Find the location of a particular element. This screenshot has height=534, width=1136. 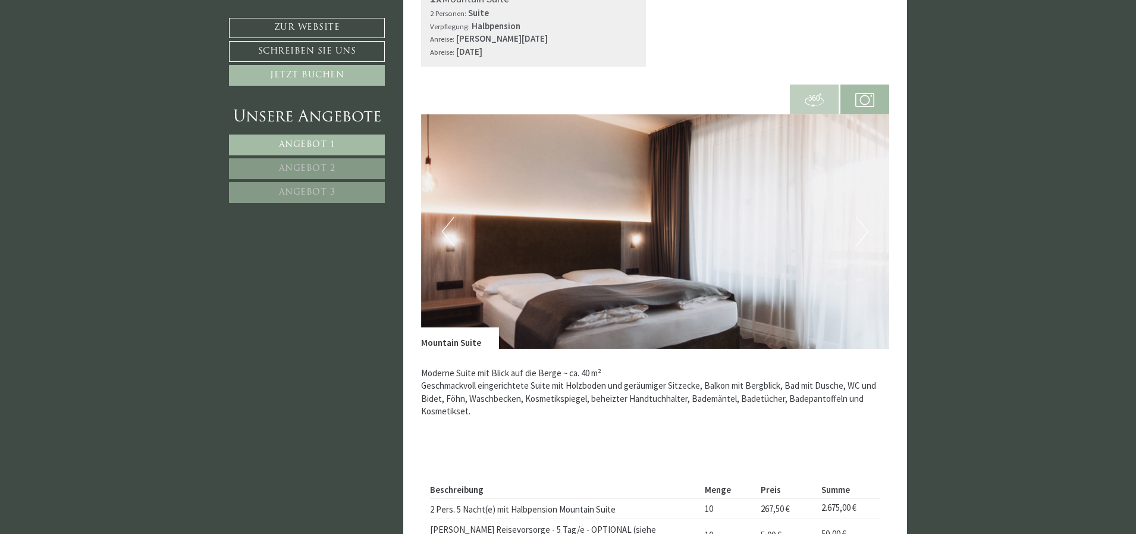

button: Previous is located at coordinates (448, 231).